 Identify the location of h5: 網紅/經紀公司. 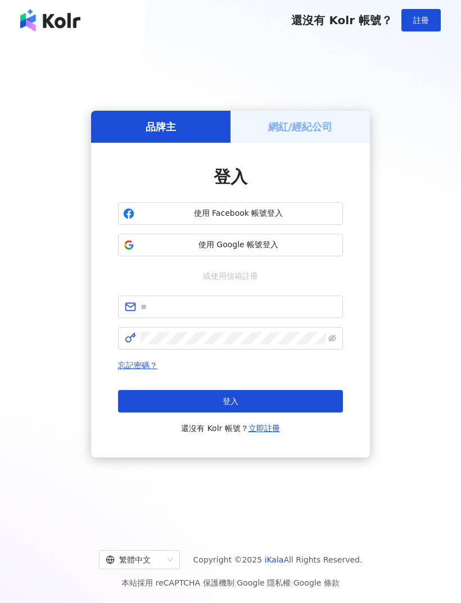
(300, 126).